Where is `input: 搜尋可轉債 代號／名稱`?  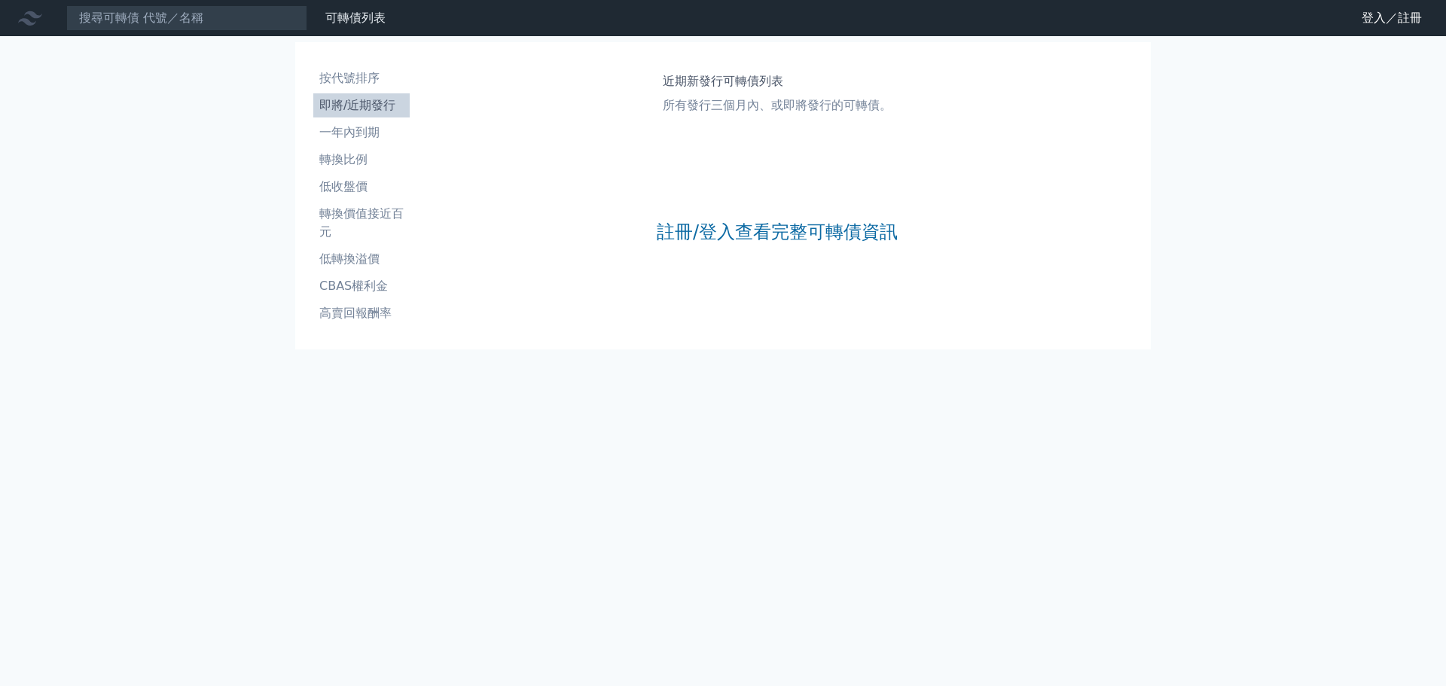 input: 搜尋可轉債 代號／名稱 is located at coordinates (187, 18).